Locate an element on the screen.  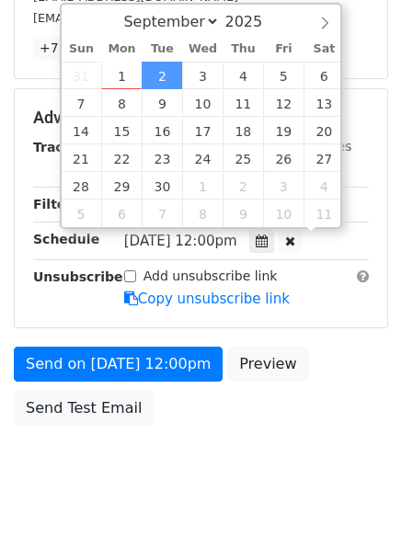
span: October 6, 2025 is located at coordinates (121, 213).